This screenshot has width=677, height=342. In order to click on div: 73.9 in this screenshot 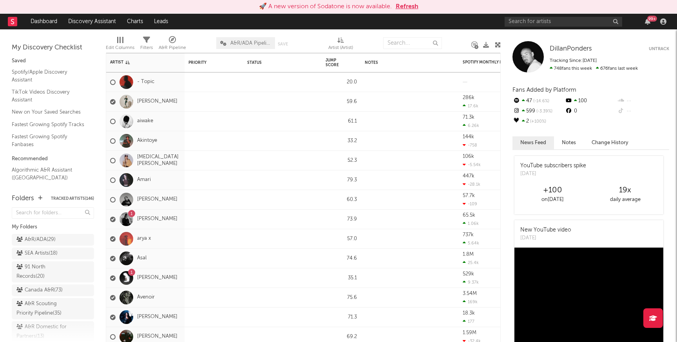, I will do `click(341, 219)`.